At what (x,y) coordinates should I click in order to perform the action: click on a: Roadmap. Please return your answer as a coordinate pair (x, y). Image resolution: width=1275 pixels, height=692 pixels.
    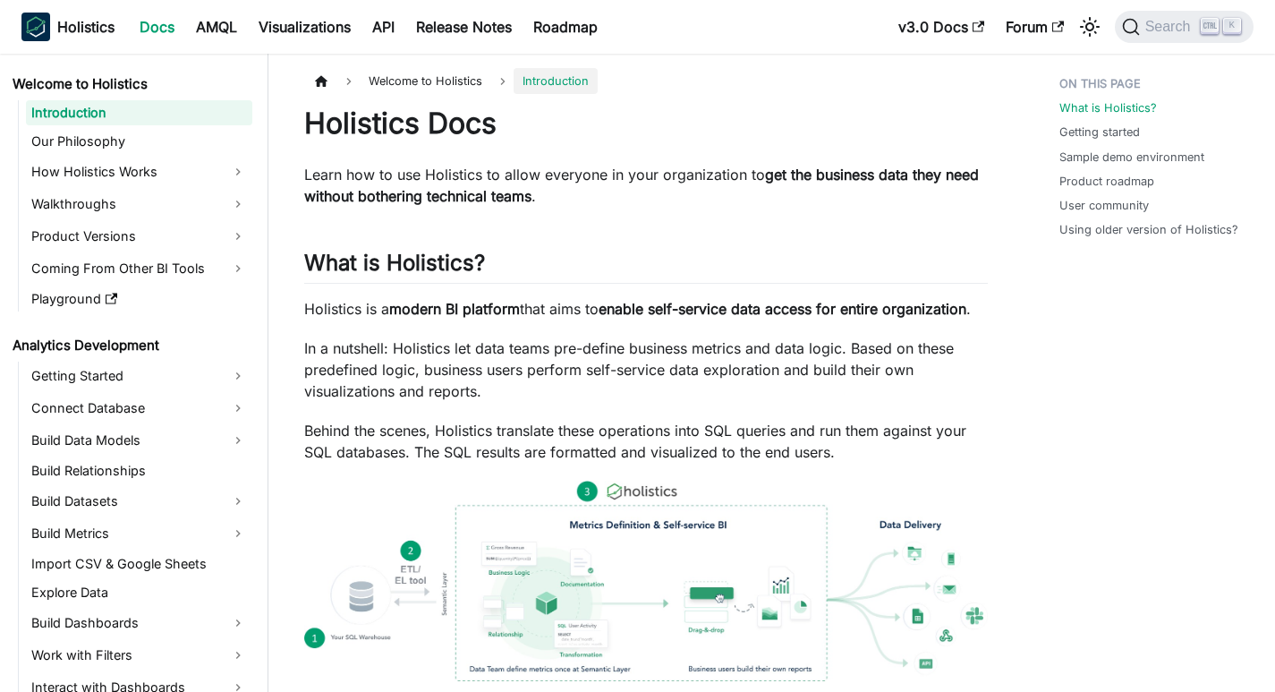
    Looking at the image, I should click on (566, 27).